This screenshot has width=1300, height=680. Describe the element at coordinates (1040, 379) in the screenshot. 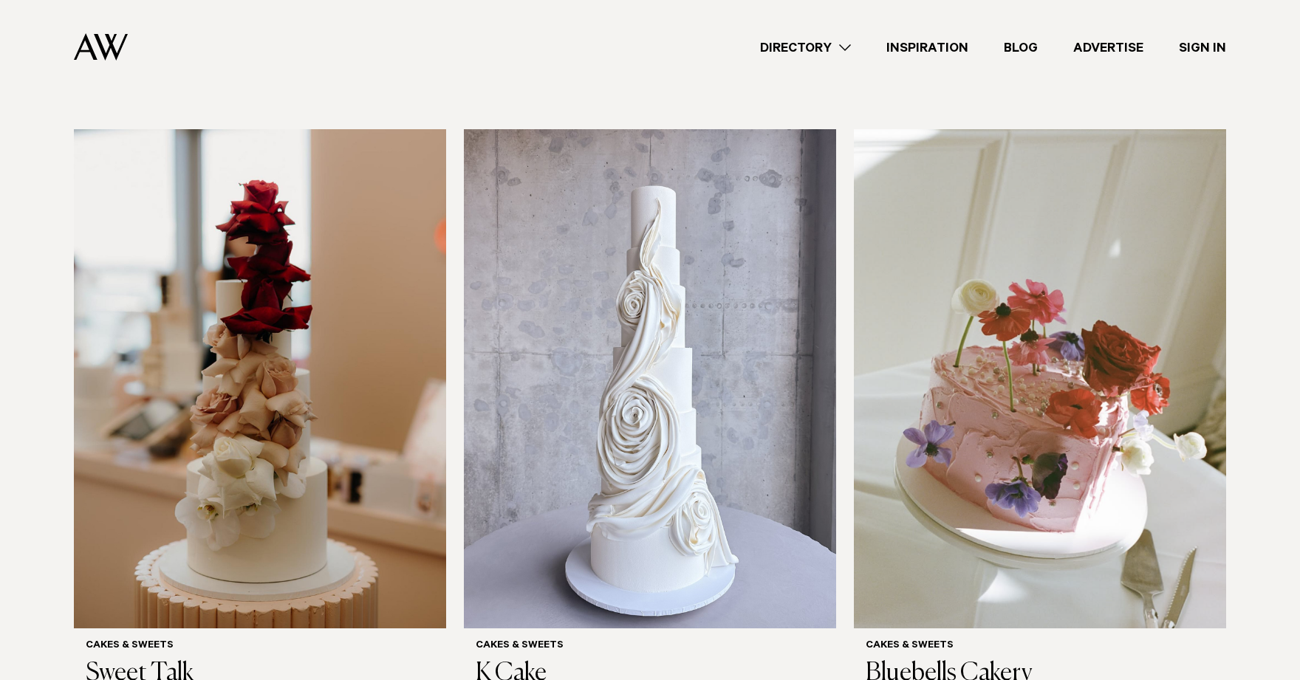

I see `img: Auckland Weddings Cakes & Sweets | Bluebells Cakery` at that location.